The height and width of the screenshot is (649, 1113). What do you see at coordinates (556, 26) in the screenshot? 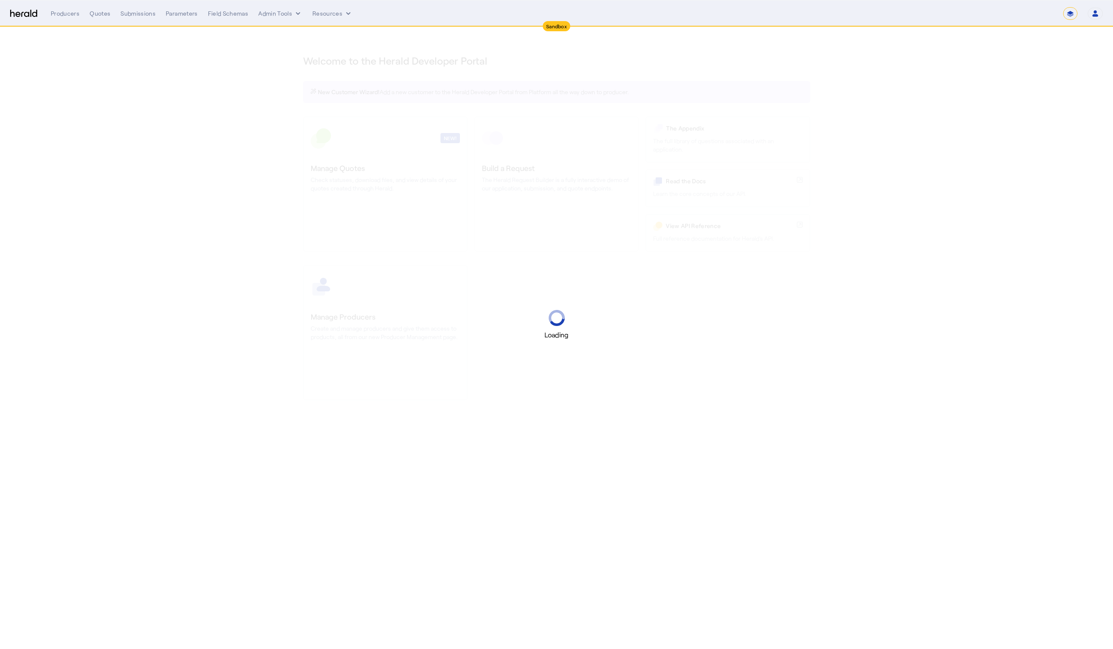
I see `div: Sandbox` at bounding box center [556, 26].